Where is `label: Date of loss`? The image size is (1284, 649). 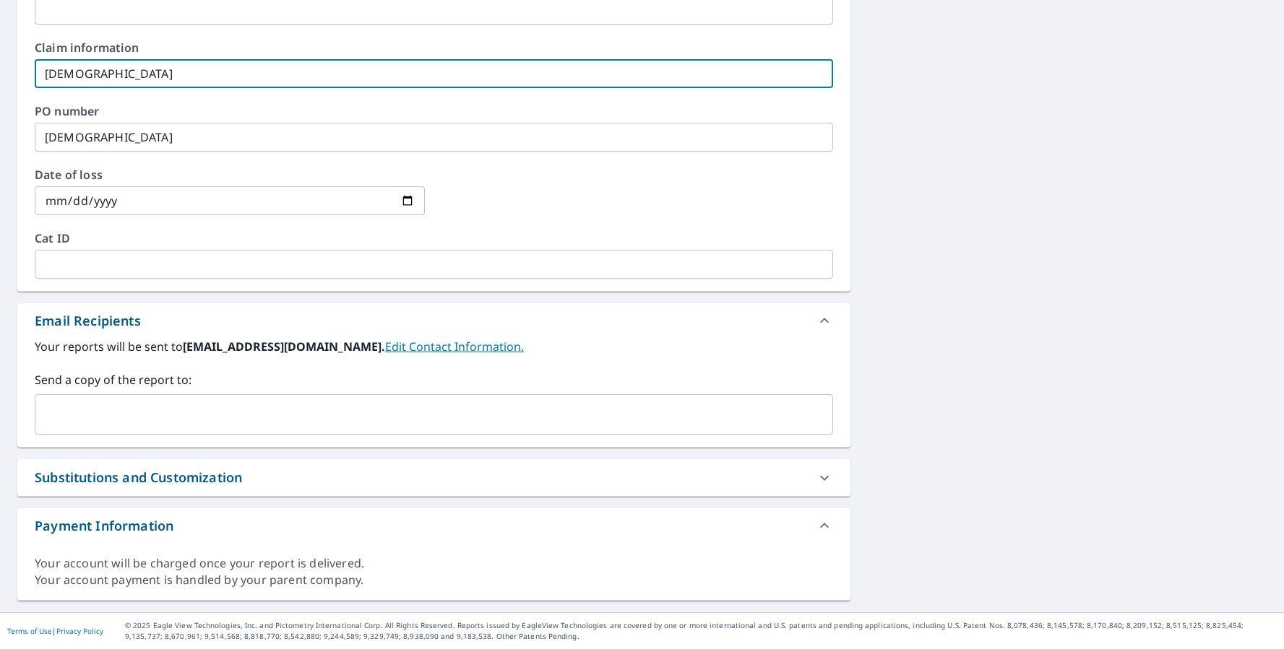 label: Date of loss is located at coordinates (230, 175).